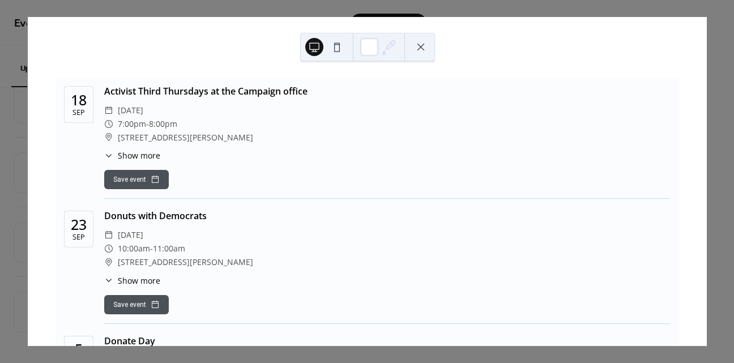 The width and height of the screenshot is (734, 363). I want to click on div: Donuts with Democrats, so click(387, 216).